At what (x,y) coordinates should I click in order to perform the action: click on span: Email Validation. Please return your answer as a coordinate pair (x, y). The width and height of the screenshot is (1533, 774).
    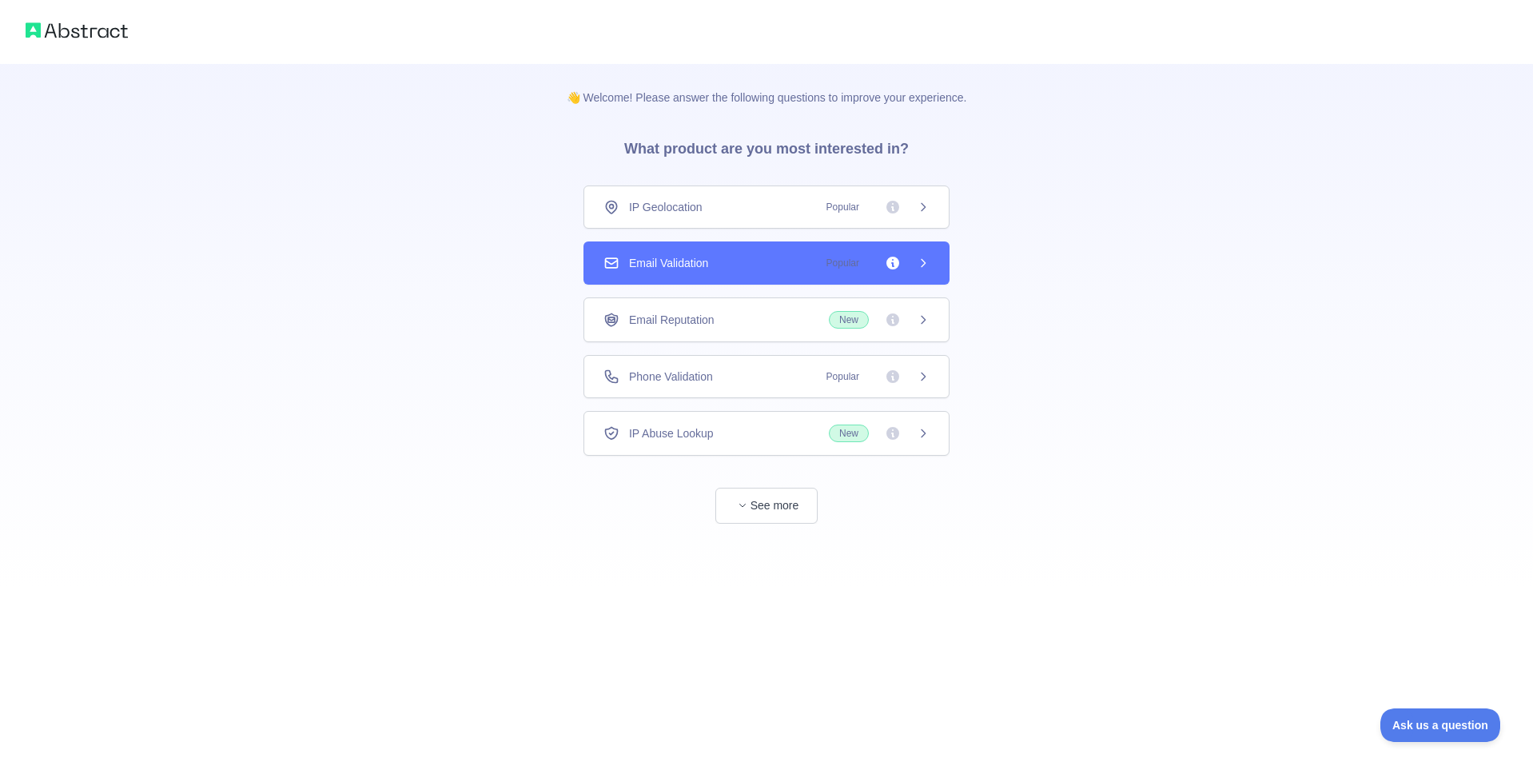
    Looking at the image, I should click on (668, 263).